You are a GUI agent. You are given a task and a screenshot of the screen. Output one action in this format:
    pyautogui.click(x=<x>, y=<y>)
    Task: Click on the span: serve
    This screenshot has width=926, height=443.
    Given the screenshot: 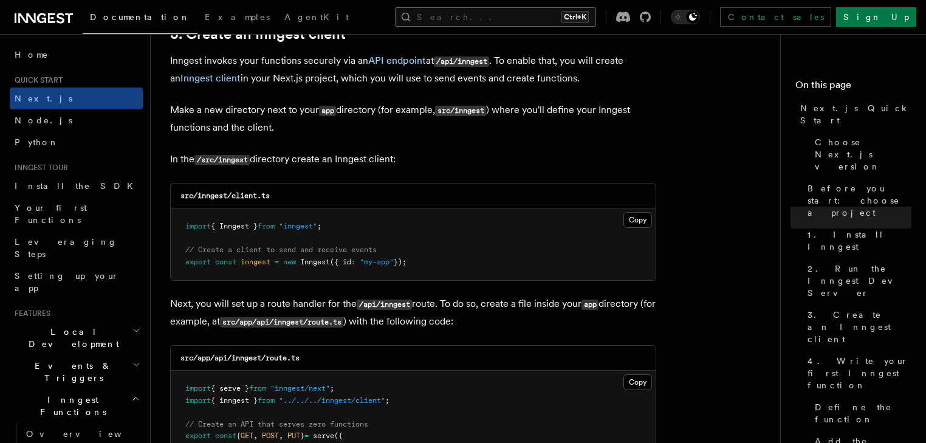 What is the action you would take?
    pyautogui.click(x=323, y=436)
    